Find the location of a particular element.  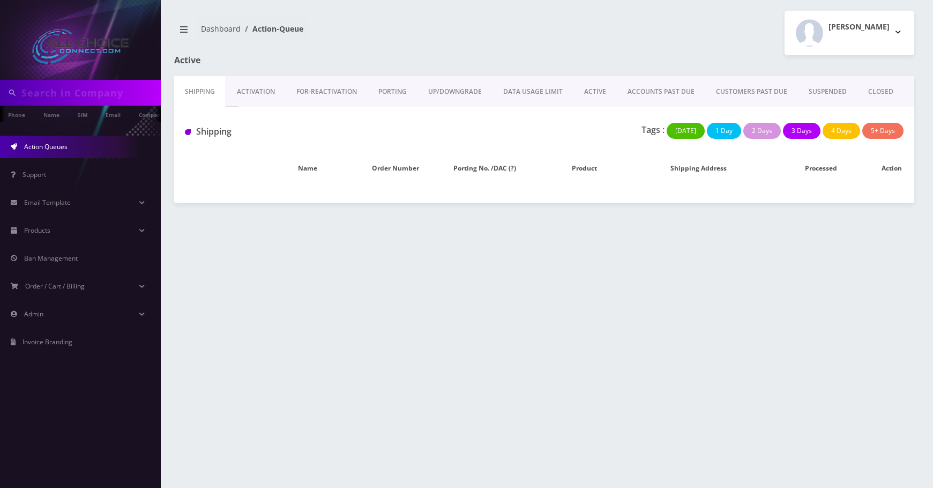

th: Order Number is located at coordinates (407, 168).